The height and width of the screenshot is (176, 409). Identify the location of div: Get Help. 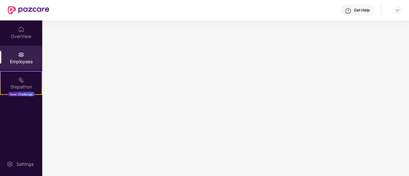
(361, 10).